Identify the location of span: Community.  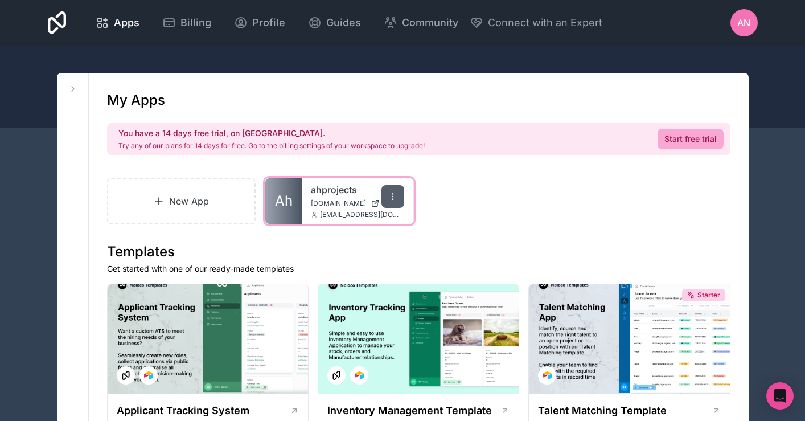
(430, 23).